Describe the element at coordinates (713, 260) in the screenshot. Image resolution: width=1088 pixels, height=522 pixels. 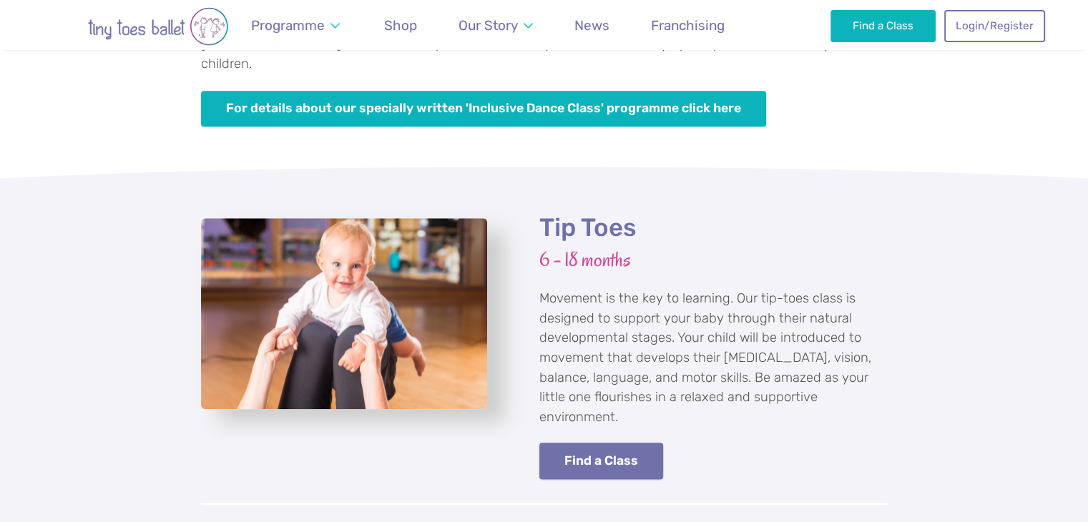
I see `h3: 6 - 18 months` at that location.